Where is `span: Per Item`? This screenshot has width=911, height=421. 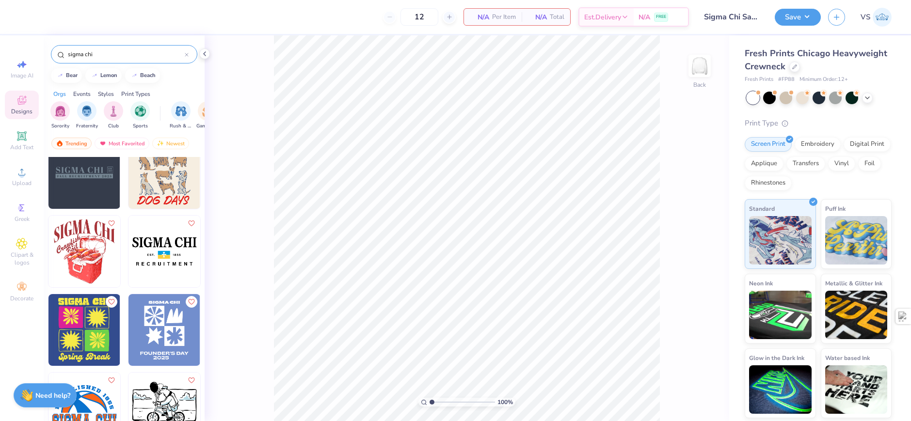 span: Per Item is located at coordinates (504, 17).